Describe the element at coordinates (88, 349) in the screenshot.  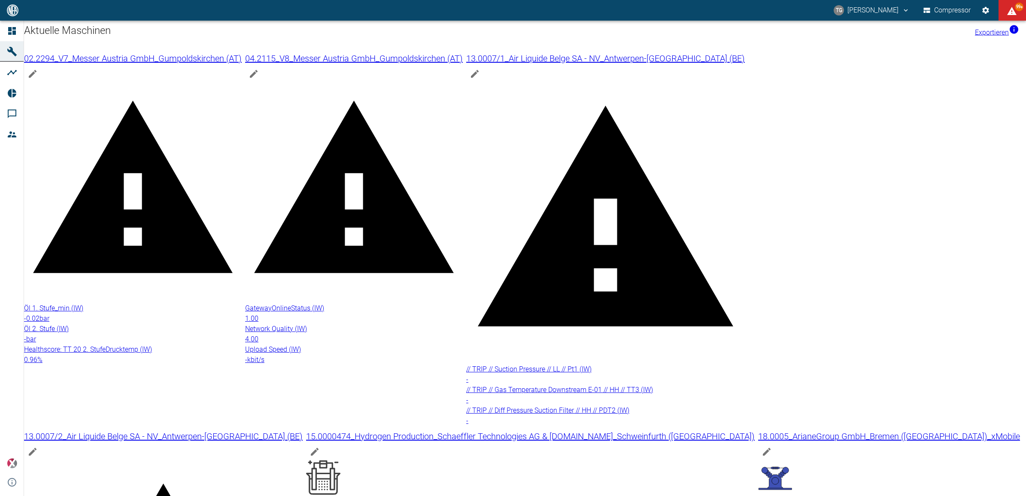
I see `span: Healthscore: TT 20 2. StufeDrucktemp (IW)` at that location.